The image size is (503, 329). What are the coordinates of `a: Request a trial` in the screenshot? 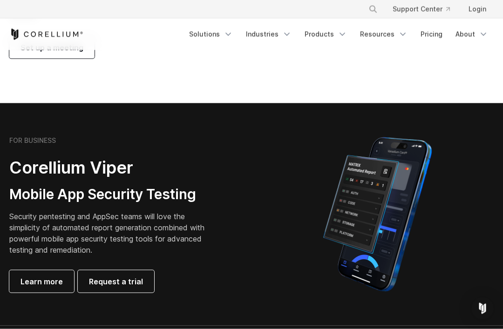 It's located at (116, 282).